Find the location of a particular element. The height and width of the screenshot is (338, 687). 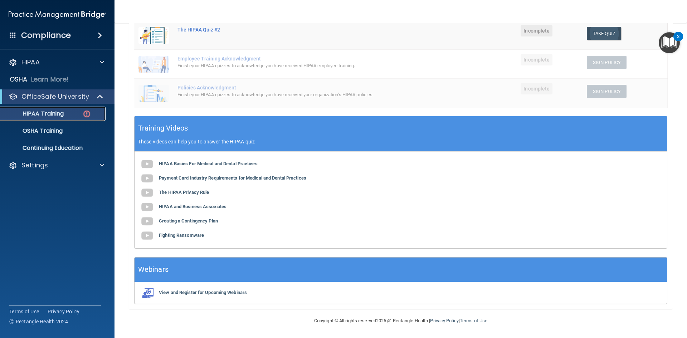

b: The HIPAA Privacy Rule is located at coordinates (184, 192).